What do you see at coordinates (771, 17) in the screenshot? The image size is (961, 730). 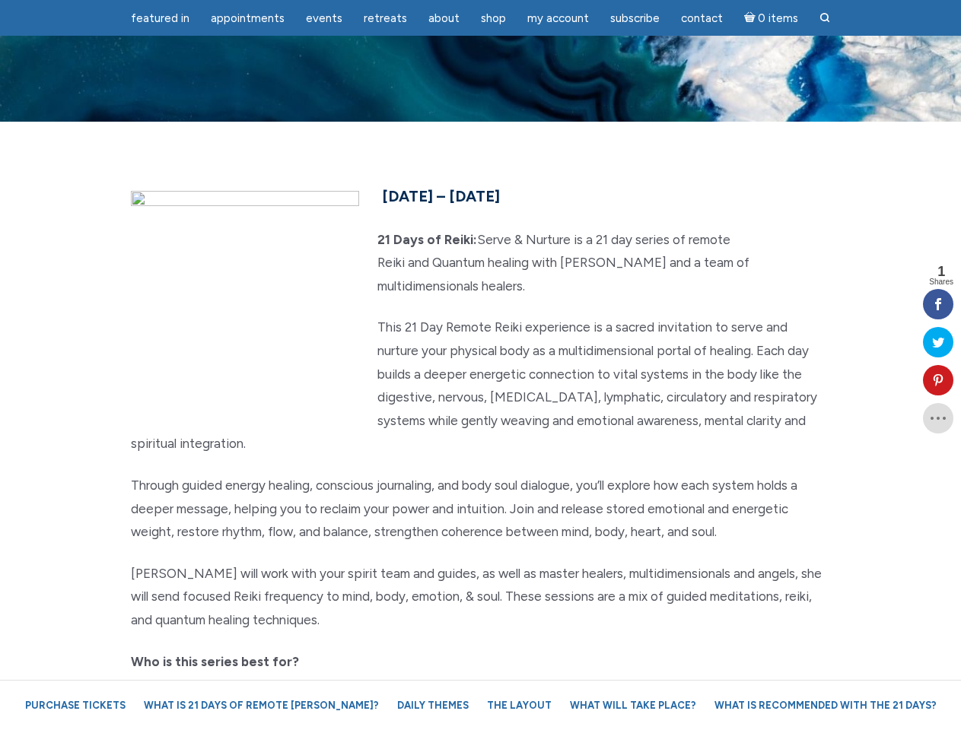 I see `a: Cart0 items` at bounding box center [771, 17].